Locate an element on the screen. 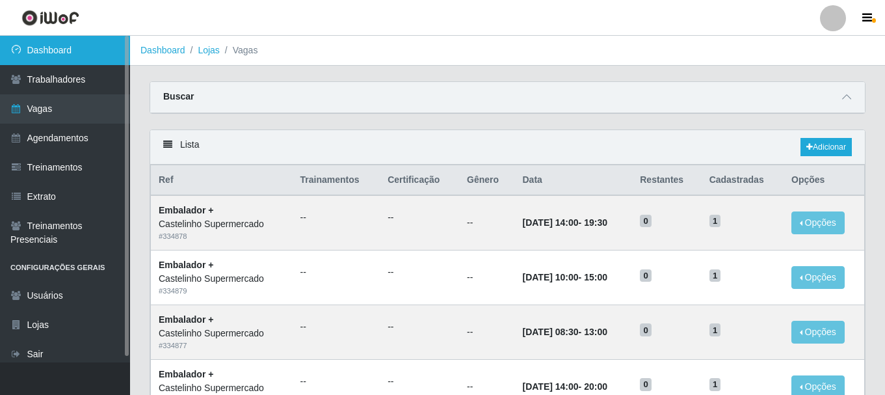 This screenshot has width=885, height=395. a: Dashboard is located at coordinates (163, 50).